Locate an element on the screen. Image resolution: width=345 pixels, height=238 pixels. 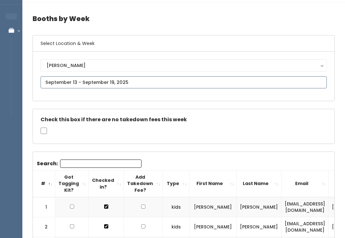
h6: Select Location & Week is located at coordinates (184, 43).